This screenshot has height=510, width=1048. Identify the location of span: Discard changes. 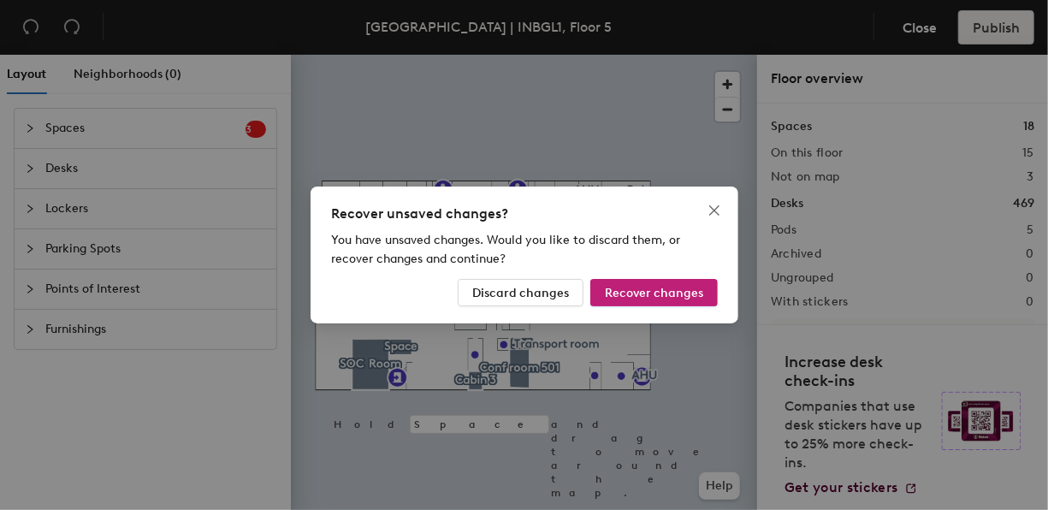
(520, 293).